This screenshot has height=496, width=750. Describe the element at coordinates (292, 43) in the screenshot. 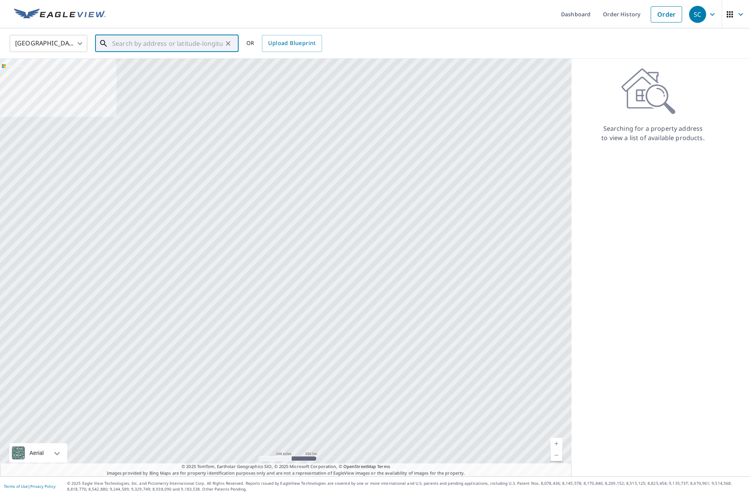

I see `a: Upload Blueprint` at that location.